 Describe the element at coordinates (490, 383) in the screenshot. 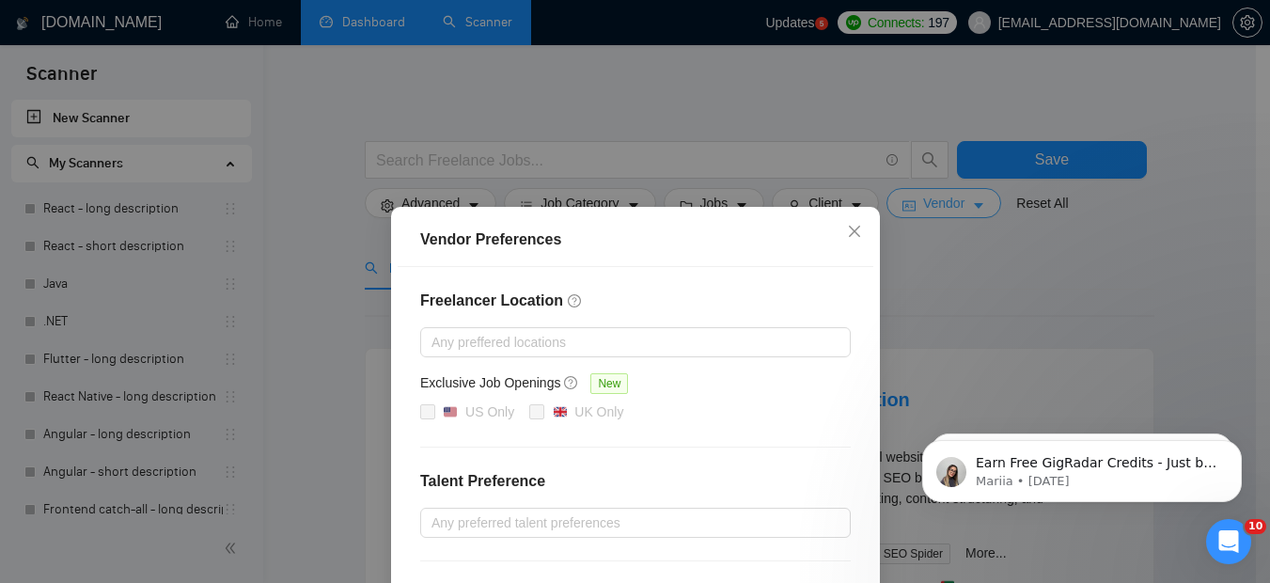

I see `h5: Exclusive Job Openings` at that location.